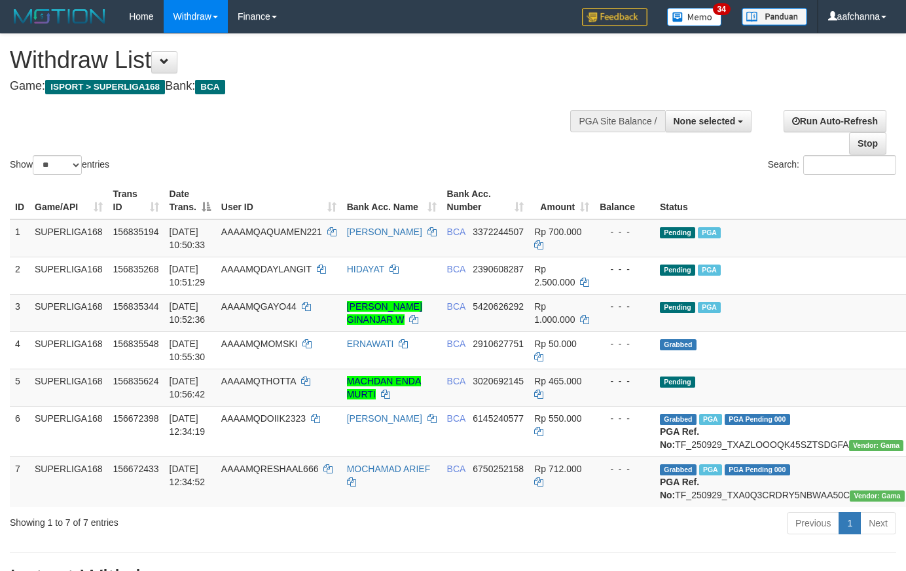 The height and width of the screenshot is (571, 906). What do you see at coordinates (384, 388) in the screenshot?
I see `a: MACHDAN ENDA MURTI` at bounding box center [384, 388].